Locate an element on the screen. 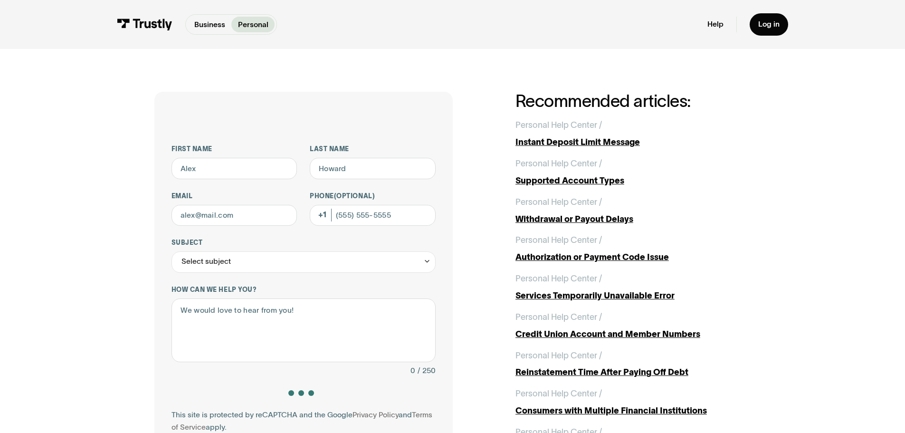 This screenshot has width=905, height=433. label: Last name is located at coordinates (372, 149).